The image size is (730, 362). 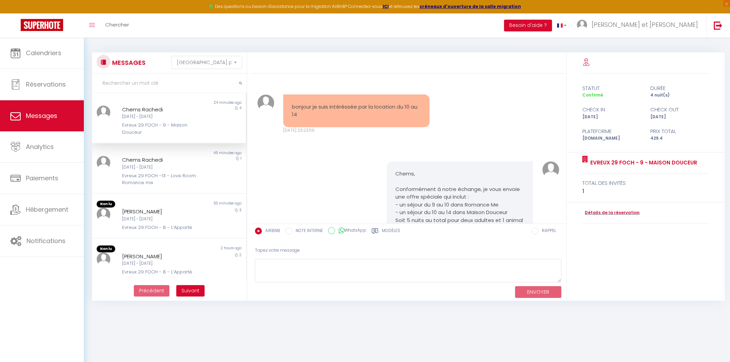 I want to click on div: Evreux 29 FOCH -13 - Love Room Romance me, so click(x=162, y=179).